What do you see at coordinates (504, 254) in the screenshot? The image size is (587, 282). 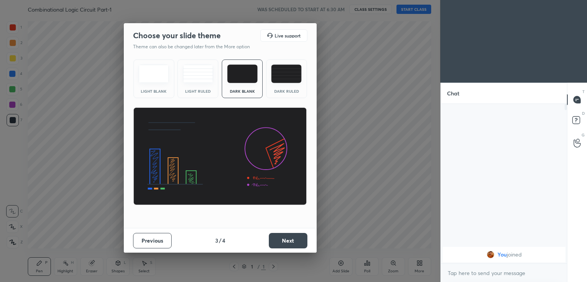 I see `div: grid` at bounding box center [504, 254].